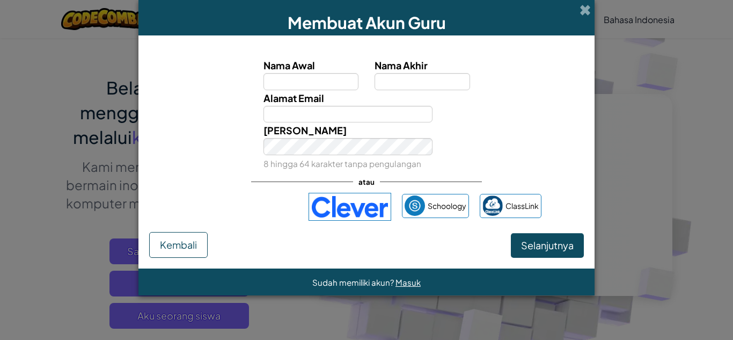 The image size is (733, 340). Describe the element at coordinates (366, 181) in the screenshot. I see `span: atau` at that location.